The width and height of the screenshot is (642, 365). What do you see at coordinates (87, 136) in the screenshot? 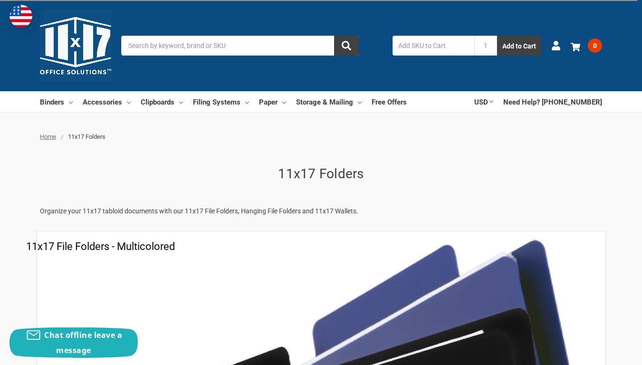
I see `span: 11x17 Folders` at bounding box center [87, 136].